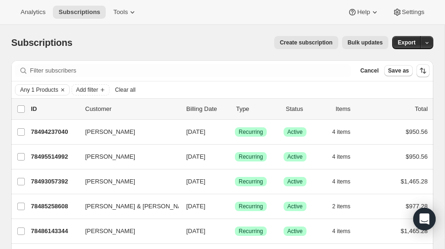  What do you see at coordinates (191, 71) in the screenshot?
I see `input: Filter subscribers` at bounding box center [191, 71].